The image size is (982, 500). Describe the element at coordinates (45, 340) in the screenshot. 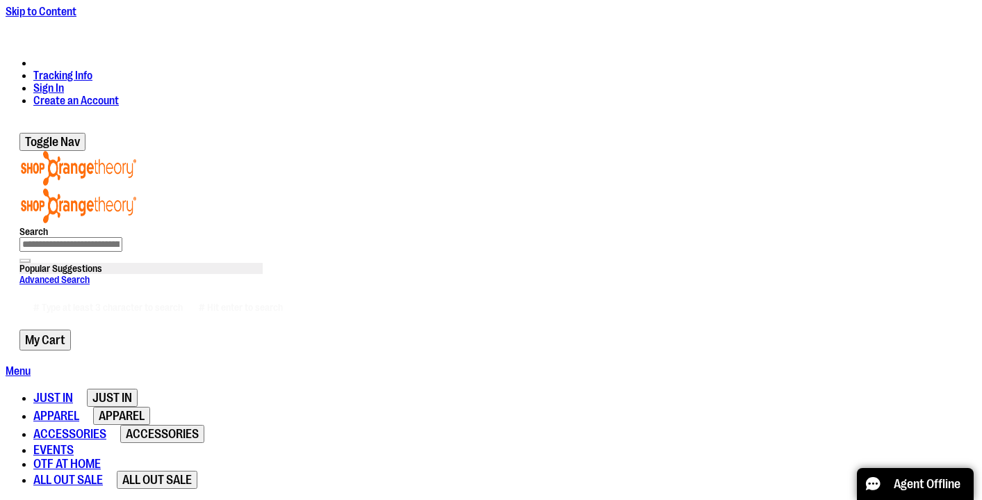

I see `span: My Cart` at that location.